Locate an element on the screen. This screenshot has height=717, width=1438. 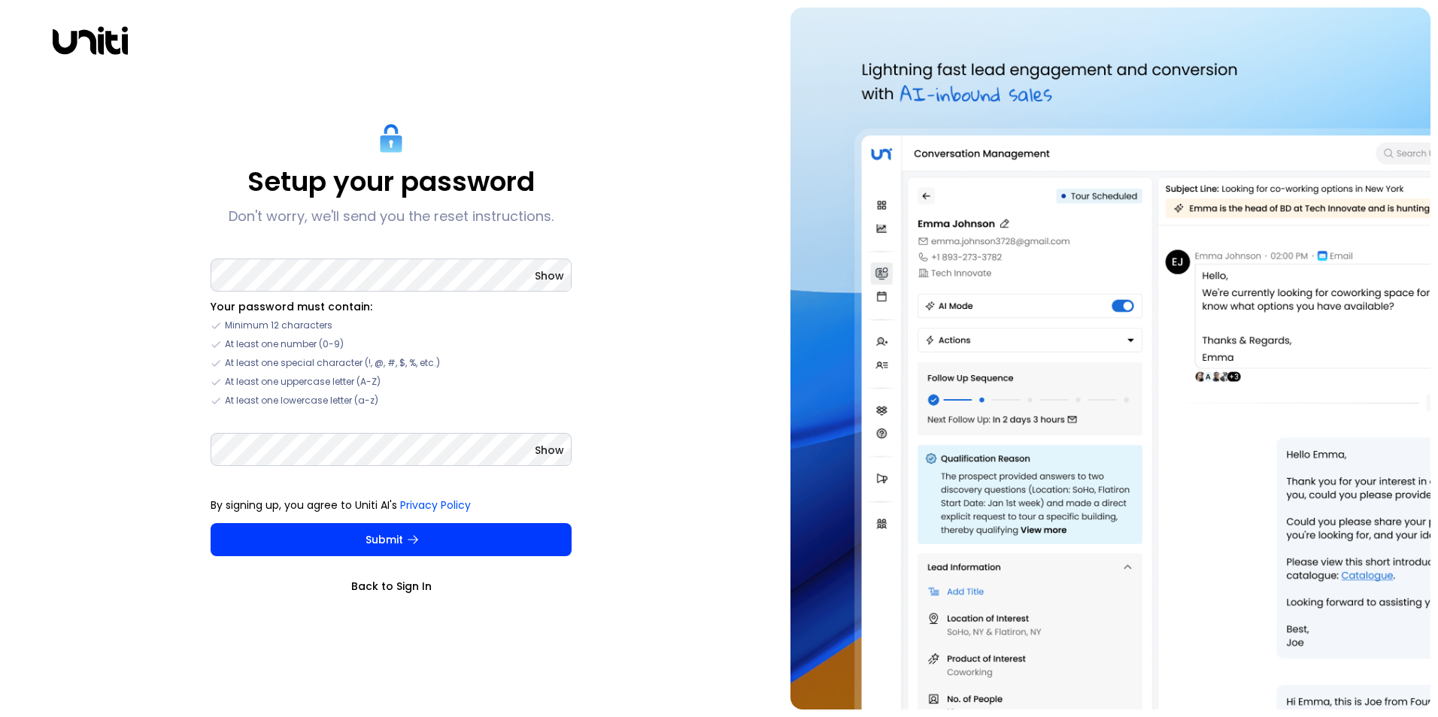
button: Submit is located at coordinates (391, 540).